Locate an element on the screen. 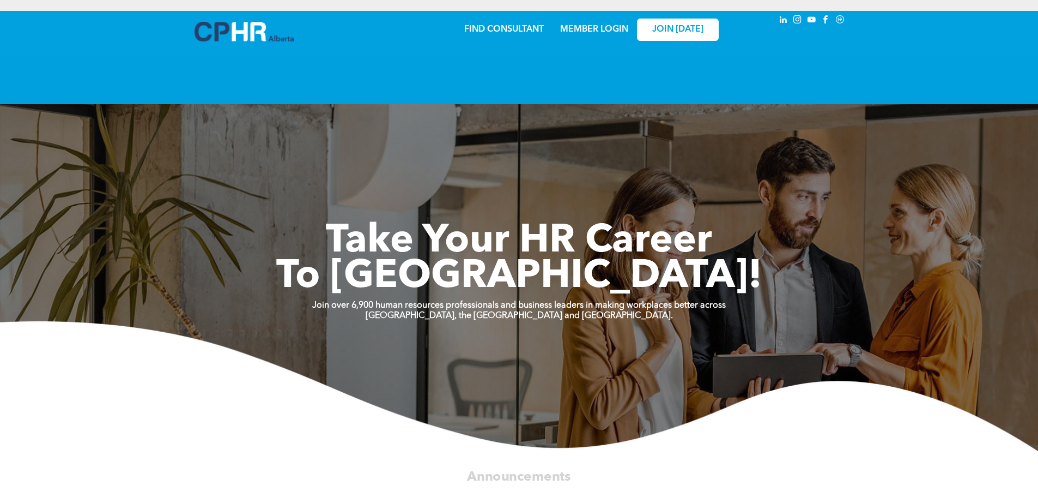  img: A blue and white logo for cp alberta is located at coordinates (244, 32).